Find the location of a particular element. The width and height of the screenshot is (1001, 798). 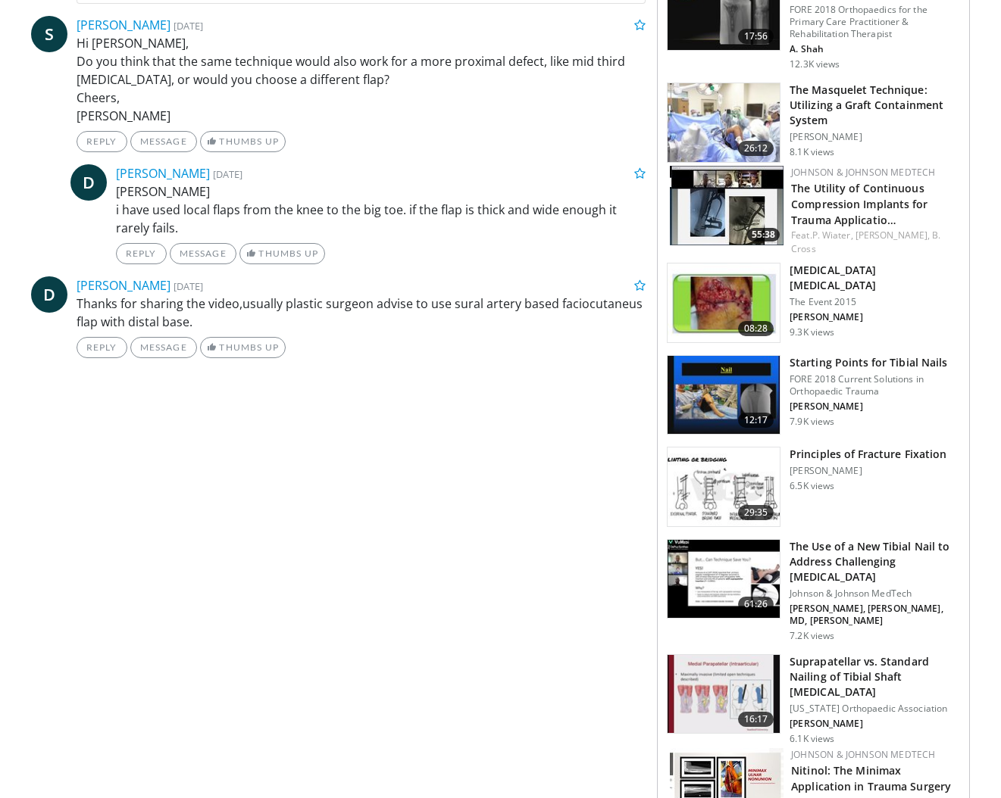

span: 55:38 is located at coordinates (763, 235).